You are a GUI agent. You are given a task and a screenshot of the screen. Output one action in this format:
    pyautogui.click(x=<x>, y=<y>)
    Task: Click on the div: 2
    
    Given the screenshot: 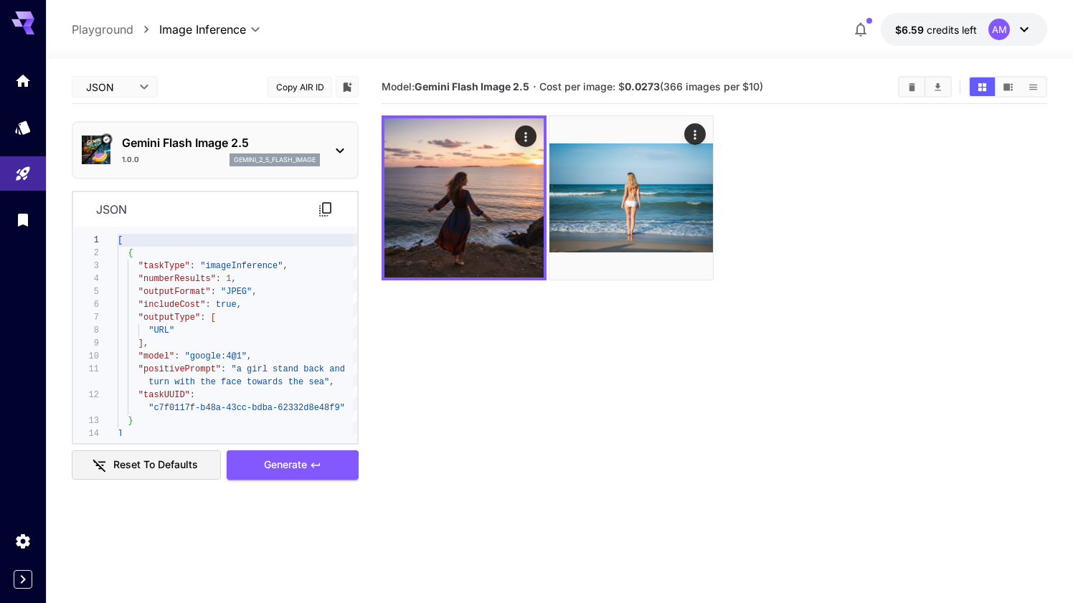 What is the action you would take?
    pyautogui.click(x=86, y=253)
    